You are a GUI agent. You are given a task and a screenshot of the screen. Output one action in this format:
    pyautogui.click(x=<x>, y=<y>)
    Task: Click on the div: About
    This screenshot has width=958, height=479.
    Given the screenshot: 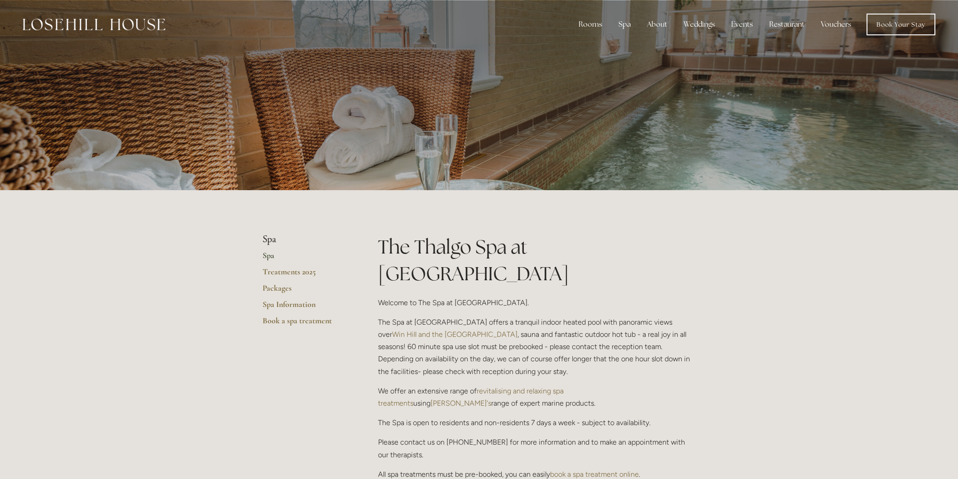 What is the action you would take?
    pyautogui.click(x=657, y=24)
    